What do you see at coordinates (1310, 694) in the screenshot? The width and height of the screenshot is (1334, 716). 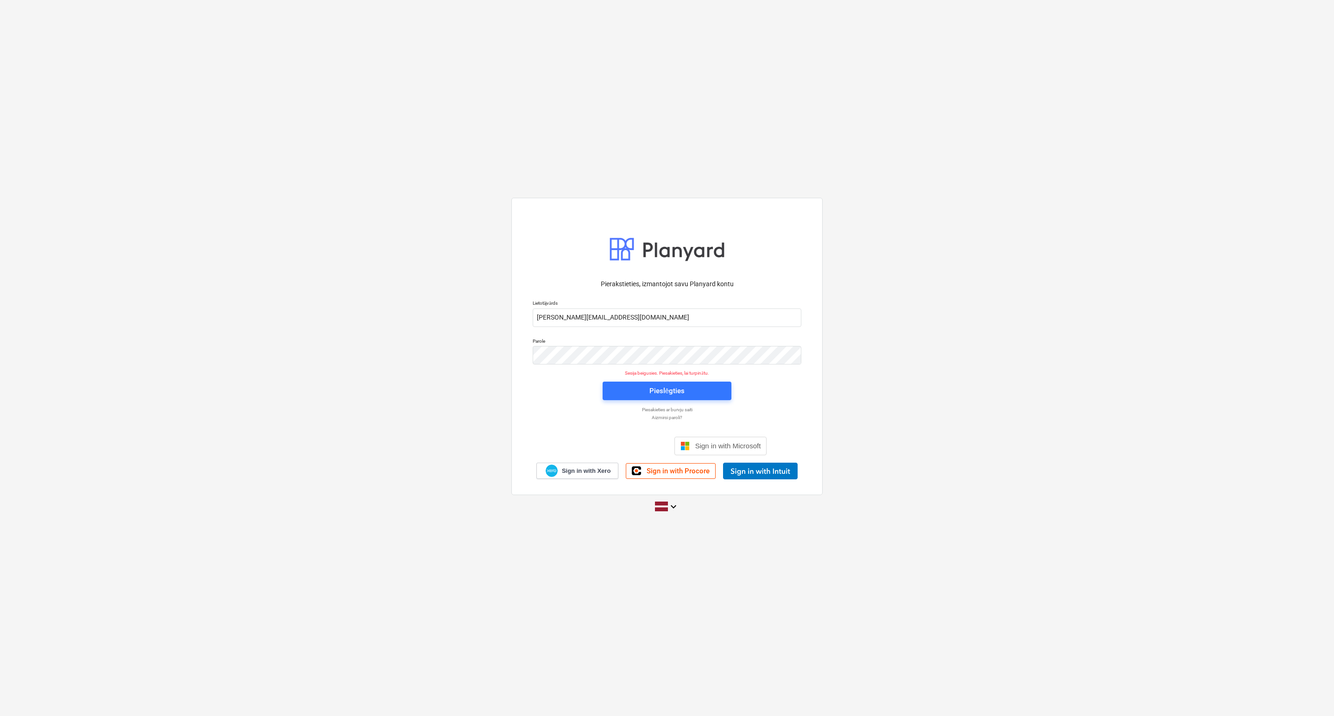 I see `div: Chat Widget` at bounding box center [1310, 694].